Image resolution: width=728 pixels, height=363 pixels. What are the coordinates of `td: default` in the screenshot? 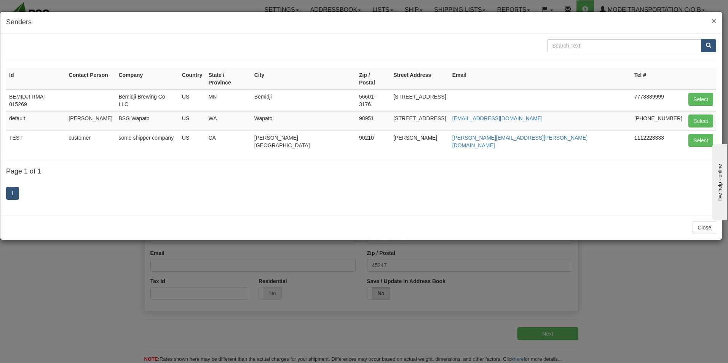 It's located at (36, 121).